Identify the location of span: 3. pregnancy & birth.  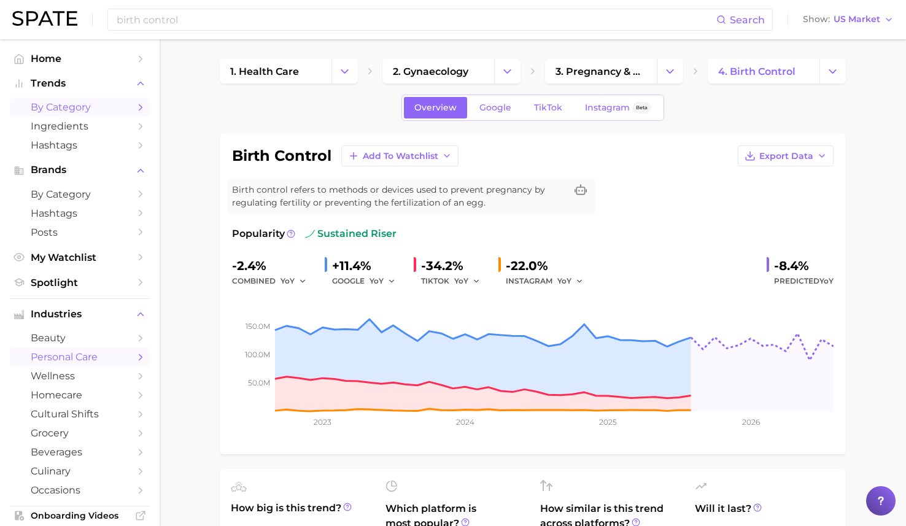
(601, 71).